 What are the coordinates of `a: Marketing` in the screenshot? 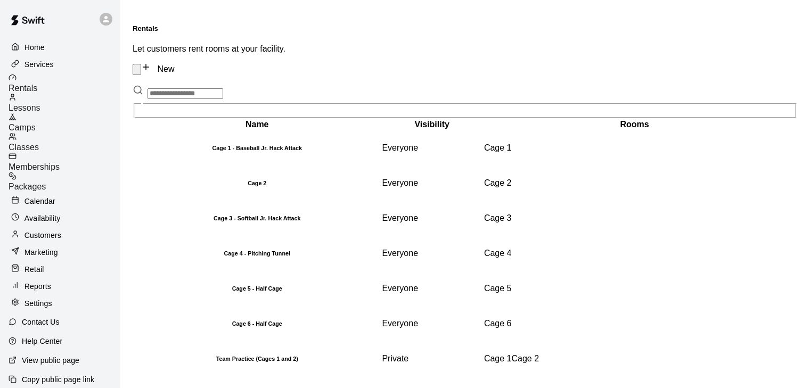 It's located at (60, 253).